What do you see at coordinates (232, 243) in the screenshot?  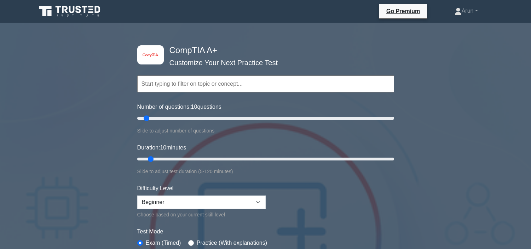 I see `label: Practice (With explanations)` at bounding box center [232, 243].